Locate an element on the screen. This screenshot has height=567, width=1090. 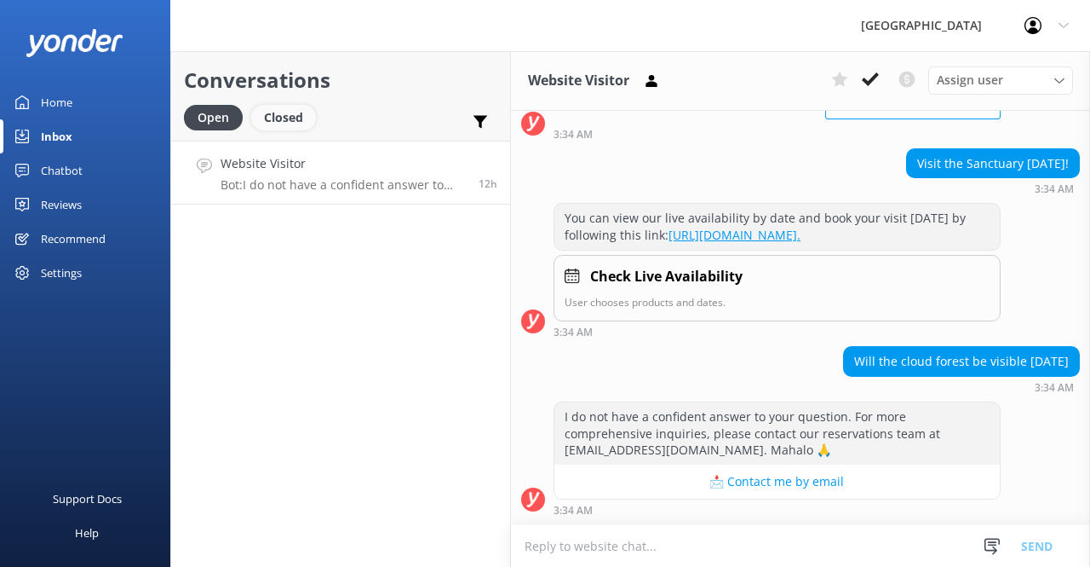
div: Chatbot is located at coordinates (61, 170).